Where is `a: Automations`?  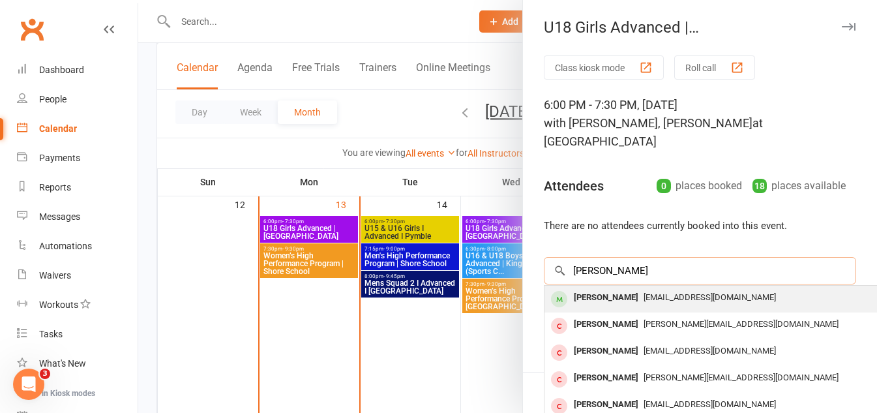
a: Automations is located at coordinates (77, 246).